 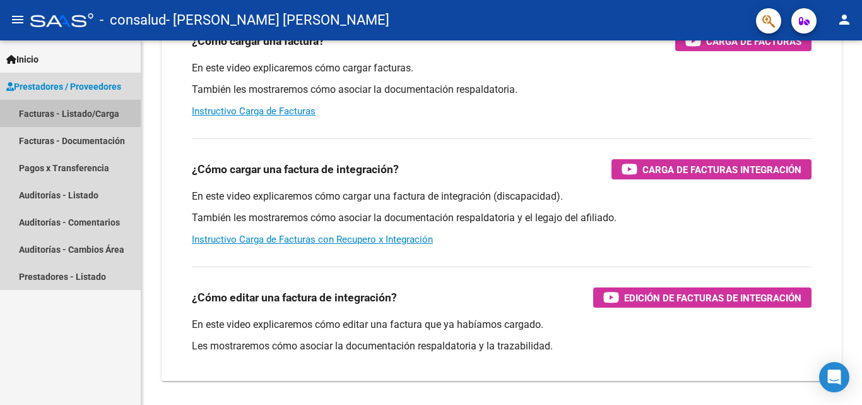 What do you see at coordinates (502, 324) in the screenshot?
I see `p: En este video explicaremos cómo editar una factura que ya habíamos cargado.` at bounding box center [502, 324].